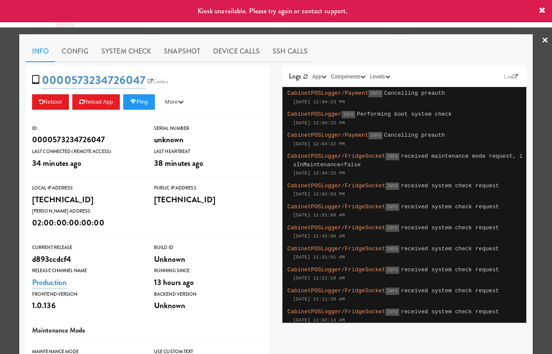 The image size is (552, 354). What do you see at coordinates (404, 114) in the screenshot?
I see `span: Performing boot system check` at bounding box center [404, 114].